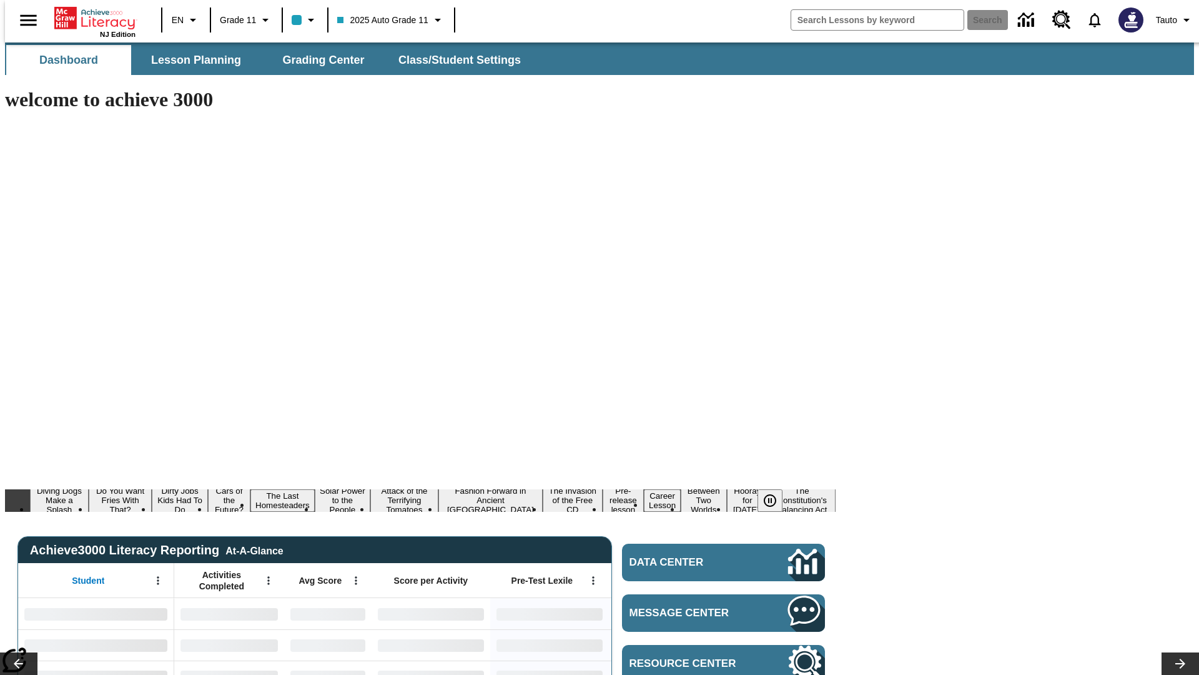 The width and height of the screenshot is (1199, 675). What do you see at coordinates (246, 20) in the screenshot?
I see `button: Grade: Grade 11, Select a grade` at bounding box center [246, 20].